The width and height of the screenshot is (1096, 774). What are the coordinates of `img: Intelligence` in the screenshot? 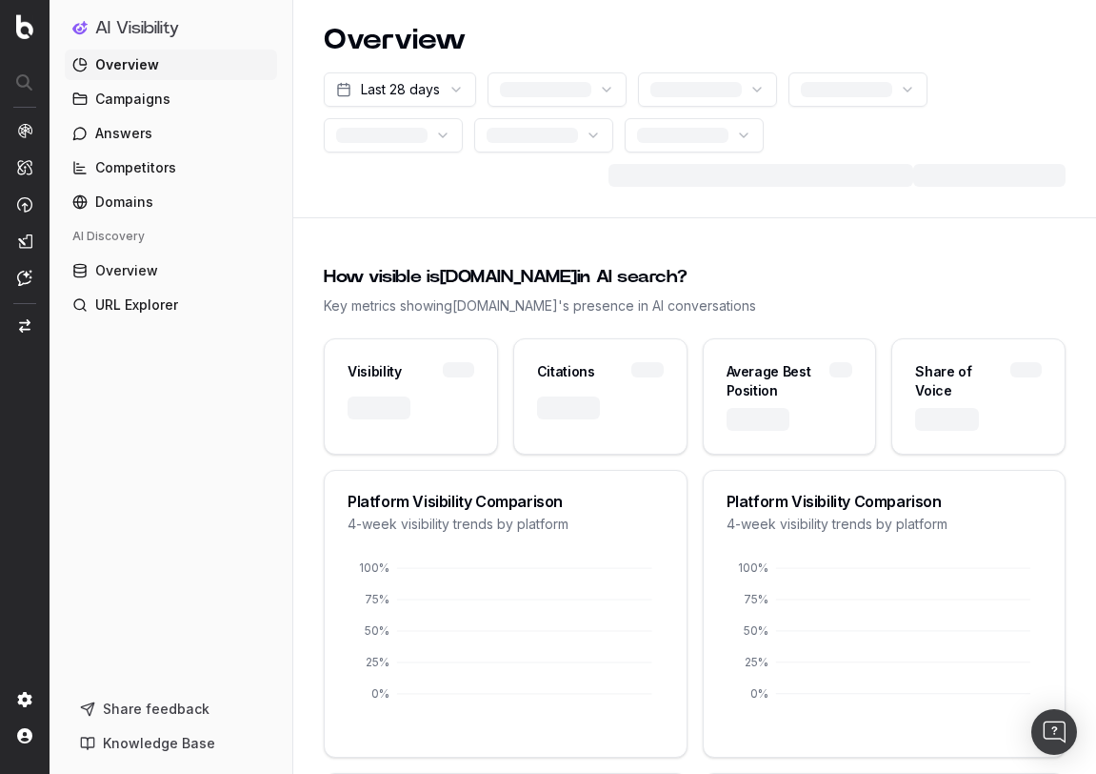 It's located at (25, 167).